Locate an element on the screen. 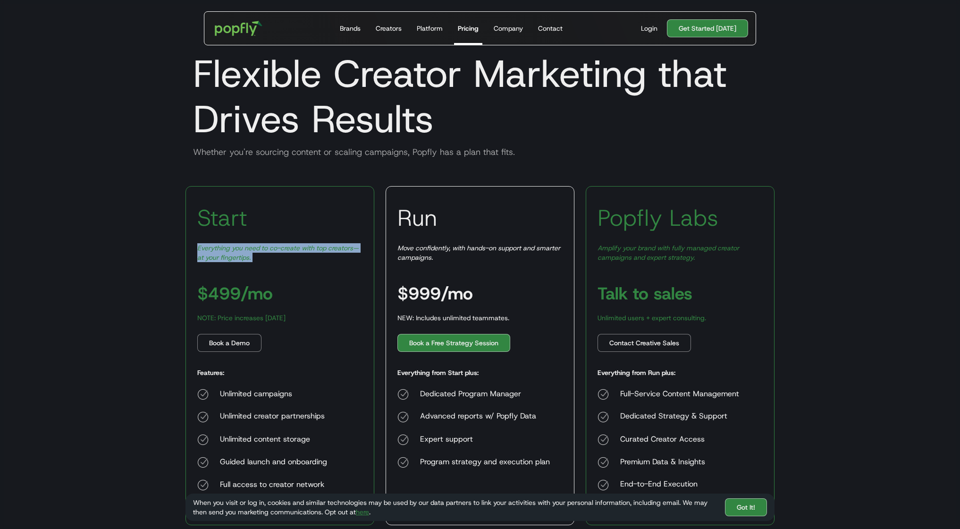 The image size is (960, 529). h3: $499/mo is located at coordinates (235, 293).